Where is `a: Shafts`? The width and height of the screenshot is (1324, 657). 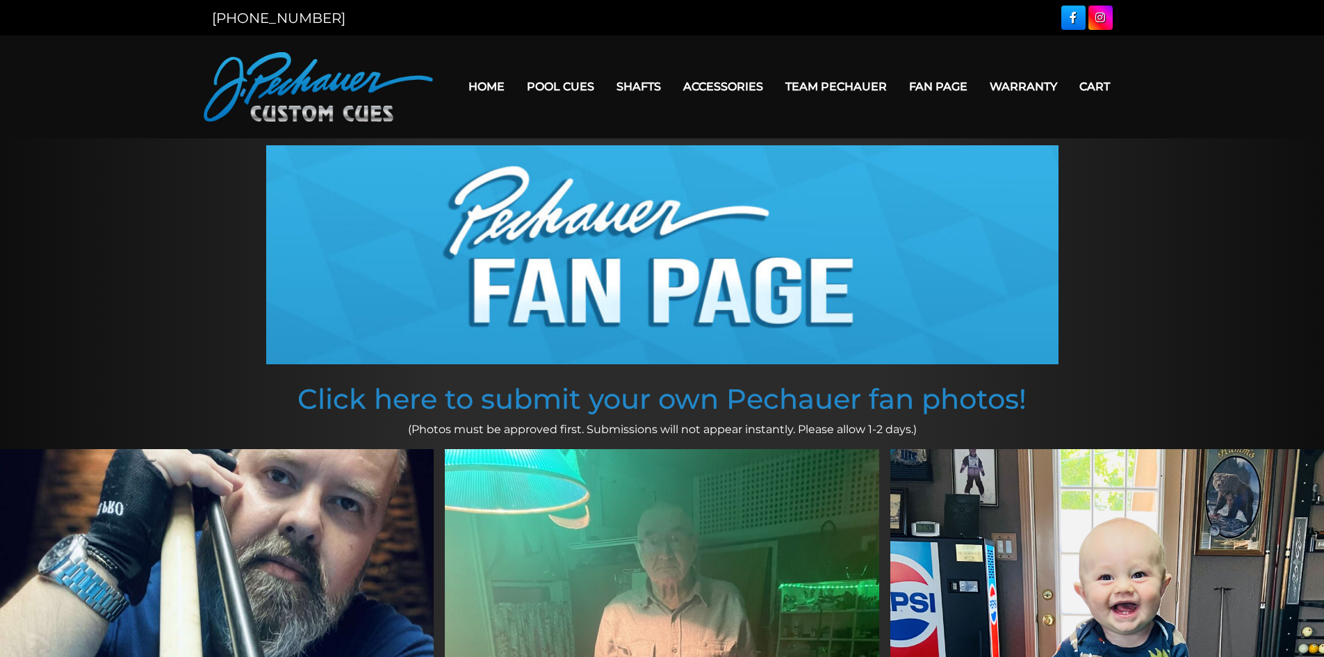 a: Shafts is located at coordinates (639, 86).